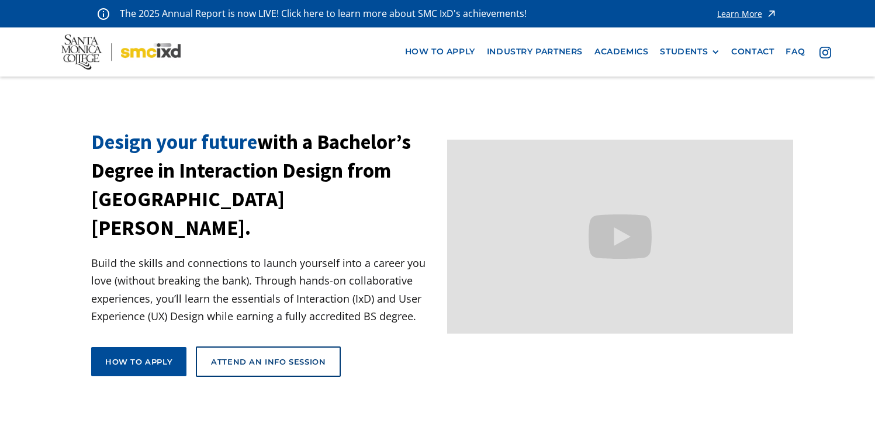 This screenshot has width=875, height=430. Describe the element at coordinates (621, 51) in the screenshot. I see `a: Academics` at that location.